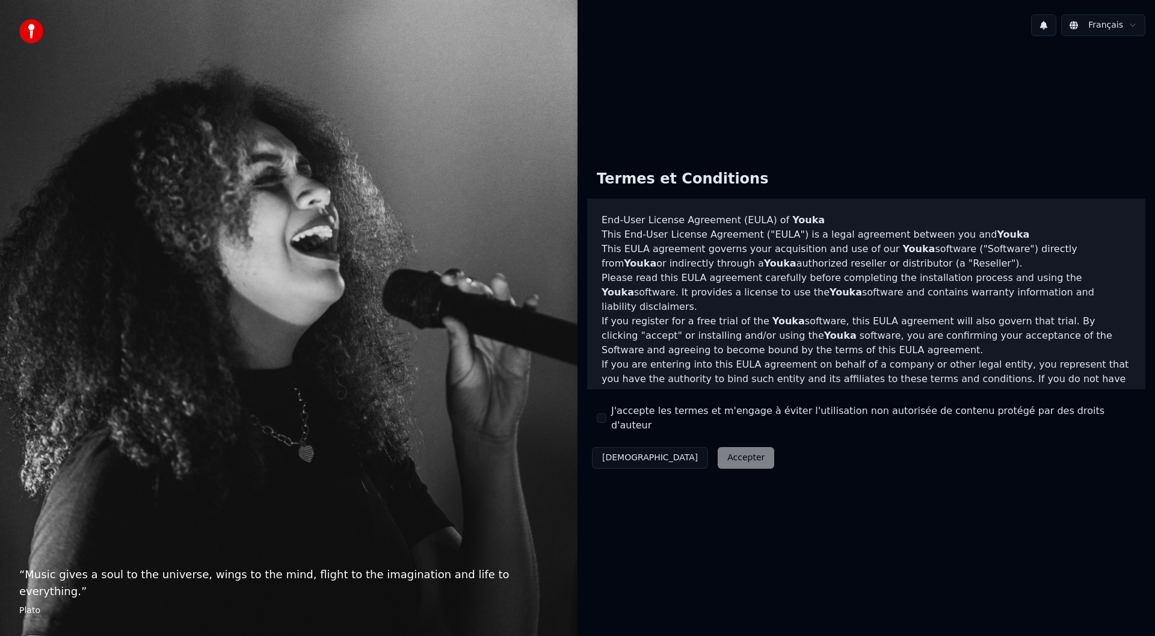  What do you see at coordinates (866, 336) in the screenshot?
I see `p: If you register for a free trial of the software, this EULA agreement will also govern that trial...` at bounding box center [866, 336].